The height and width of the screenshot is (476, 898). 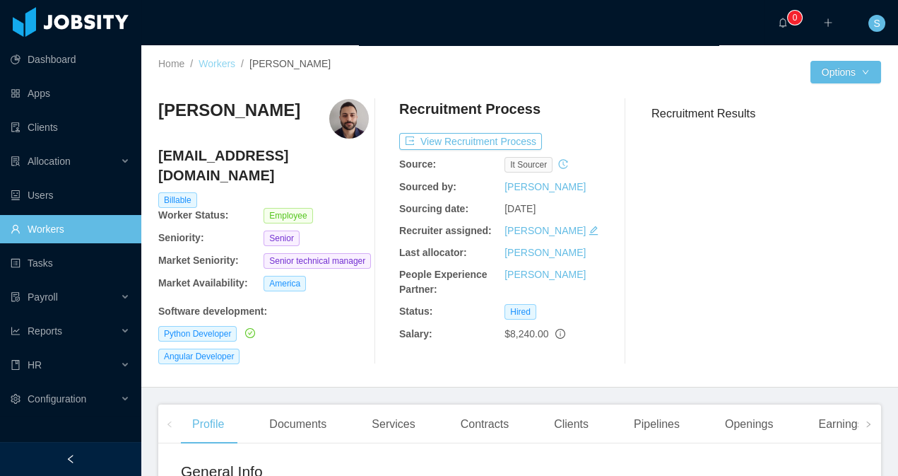 What do you see at coordinates (471, 141) in the screenshot?
I see `a: icon: exportView Recruitment Process` at bounding box center [471, 141].